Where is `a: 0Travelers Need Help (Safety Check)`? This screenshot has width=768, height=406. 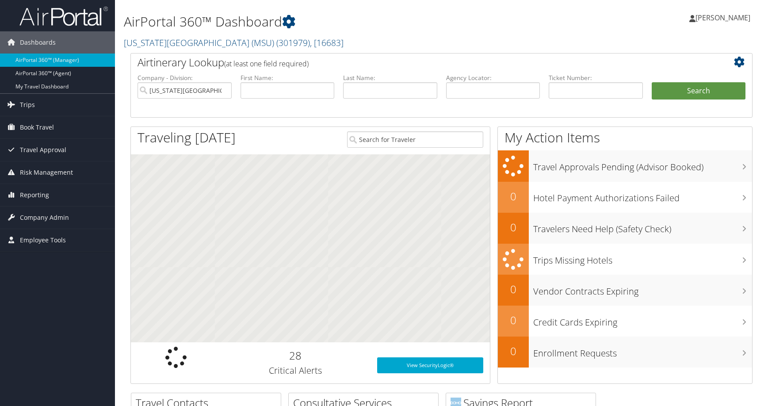
a: 0Travelers Need Help (Safety Check) is located at coordinates (625, 228).